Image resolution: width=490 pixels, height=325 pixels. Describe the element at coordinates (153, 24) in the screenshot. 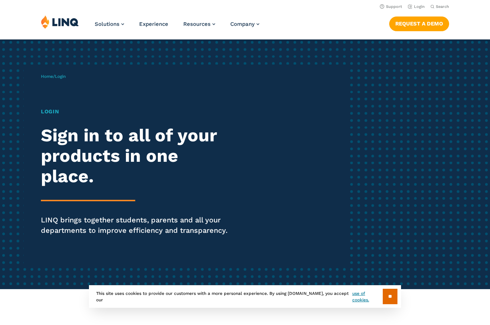

I see `span: Experience` at that location.